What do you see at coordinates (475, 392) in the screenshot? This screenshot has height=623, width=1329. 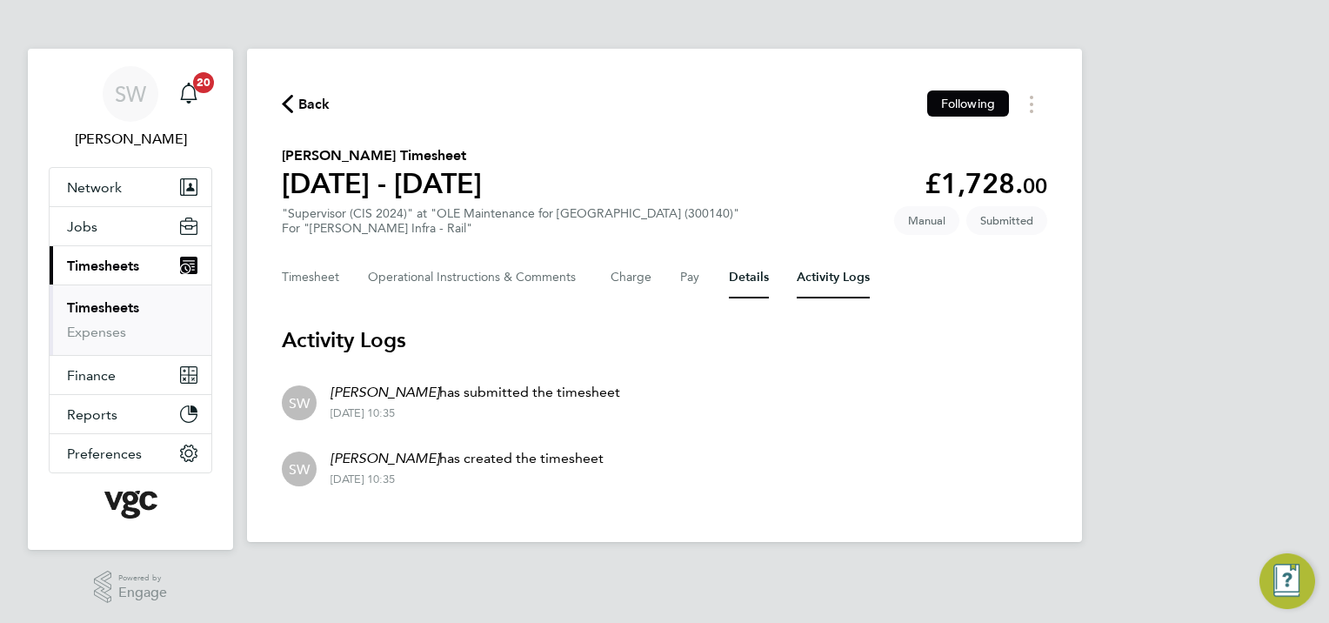 I see `p: has submitted the timesheet` at bounding box center [475, 392].